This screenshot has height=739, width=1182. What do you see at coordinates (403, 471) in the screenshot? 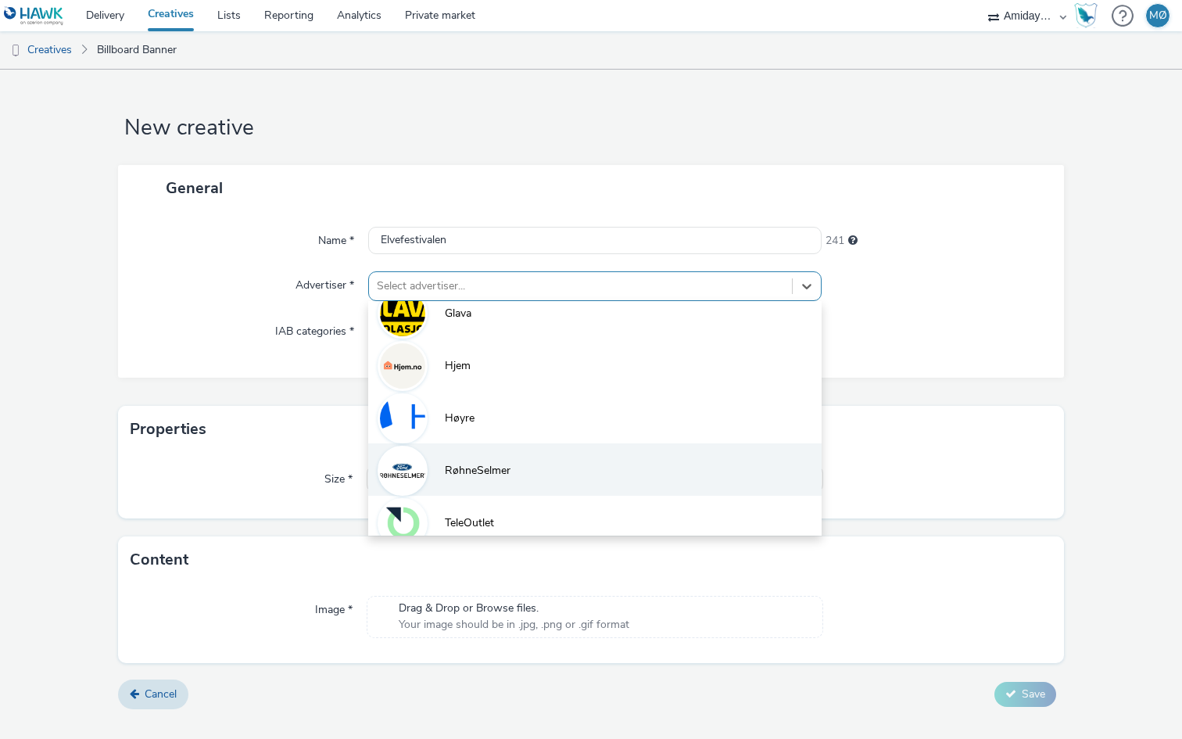
I see `img: RøhneSelmer` at bounding box center [403, 471].